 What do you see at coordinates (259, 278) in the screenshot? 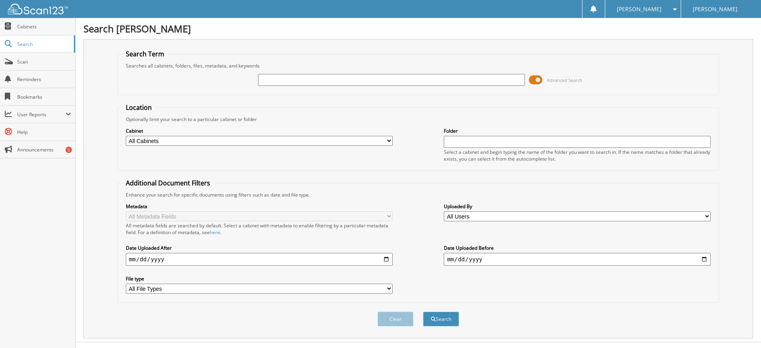
I see `label: File type` at bounding box center [259, 278].